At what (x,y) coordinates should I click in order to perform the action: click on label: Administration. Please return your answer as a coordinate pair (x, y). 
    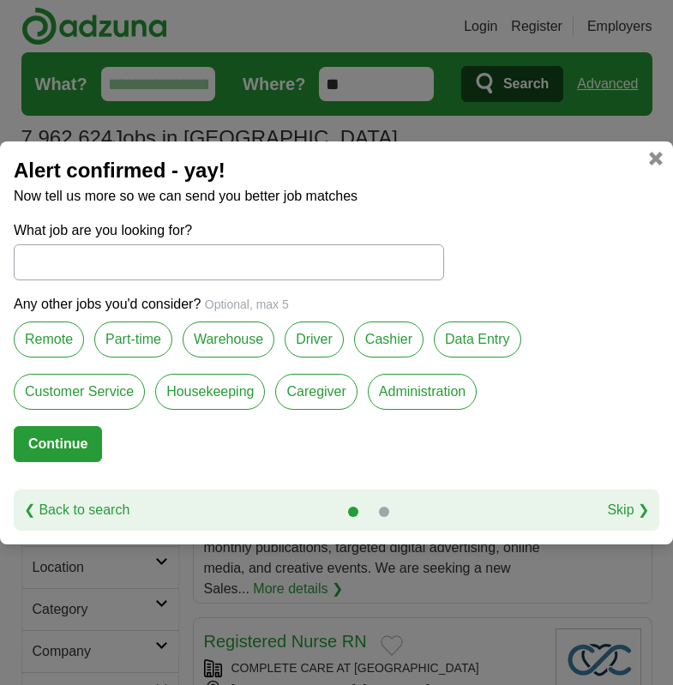
    Looking at the image, I should click on (422, 392).